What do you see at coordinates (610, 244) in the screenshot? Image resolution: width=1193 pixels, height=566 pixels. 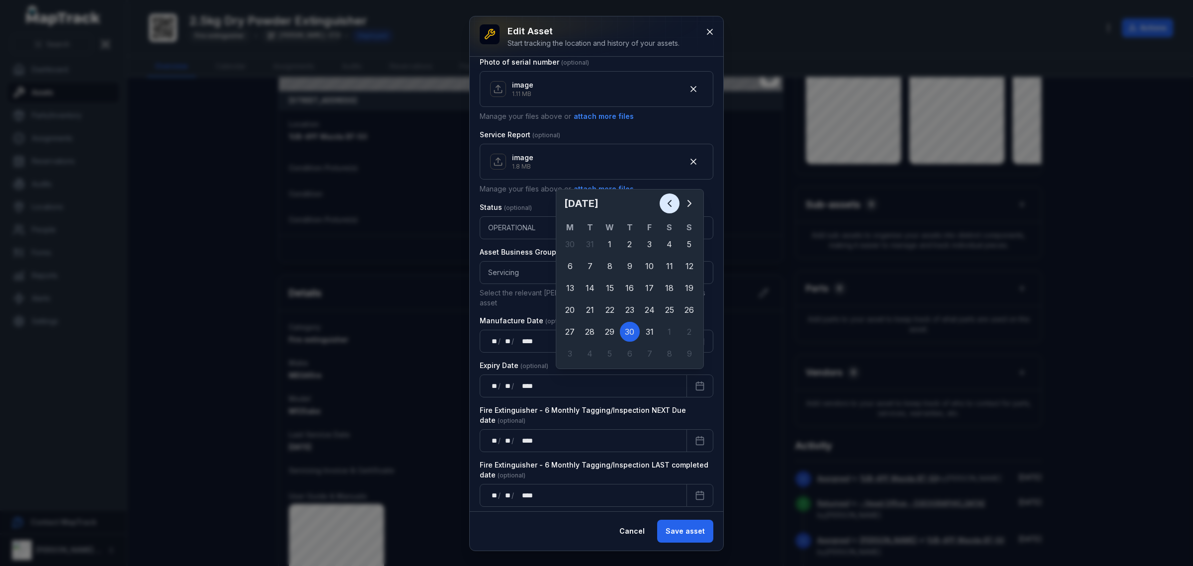 I see `div: Wednesday 1 August 2029` at bounding box center [610, 244].